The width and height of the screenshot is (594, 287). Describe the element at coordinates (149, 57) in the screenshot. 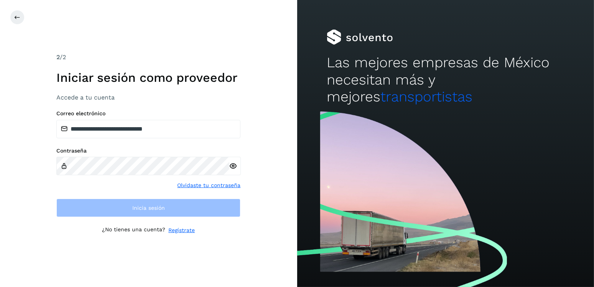

I see `div: /2` at that location.